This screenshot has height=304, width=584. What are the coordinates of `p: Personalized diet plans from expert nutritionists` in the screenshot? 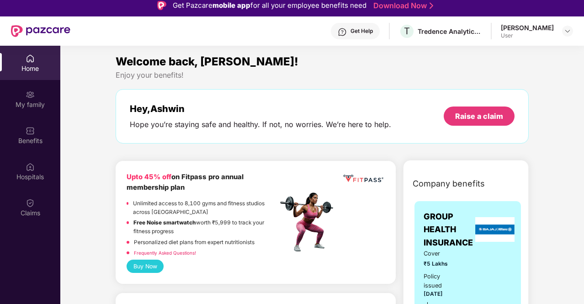 It's located at (194, 242).